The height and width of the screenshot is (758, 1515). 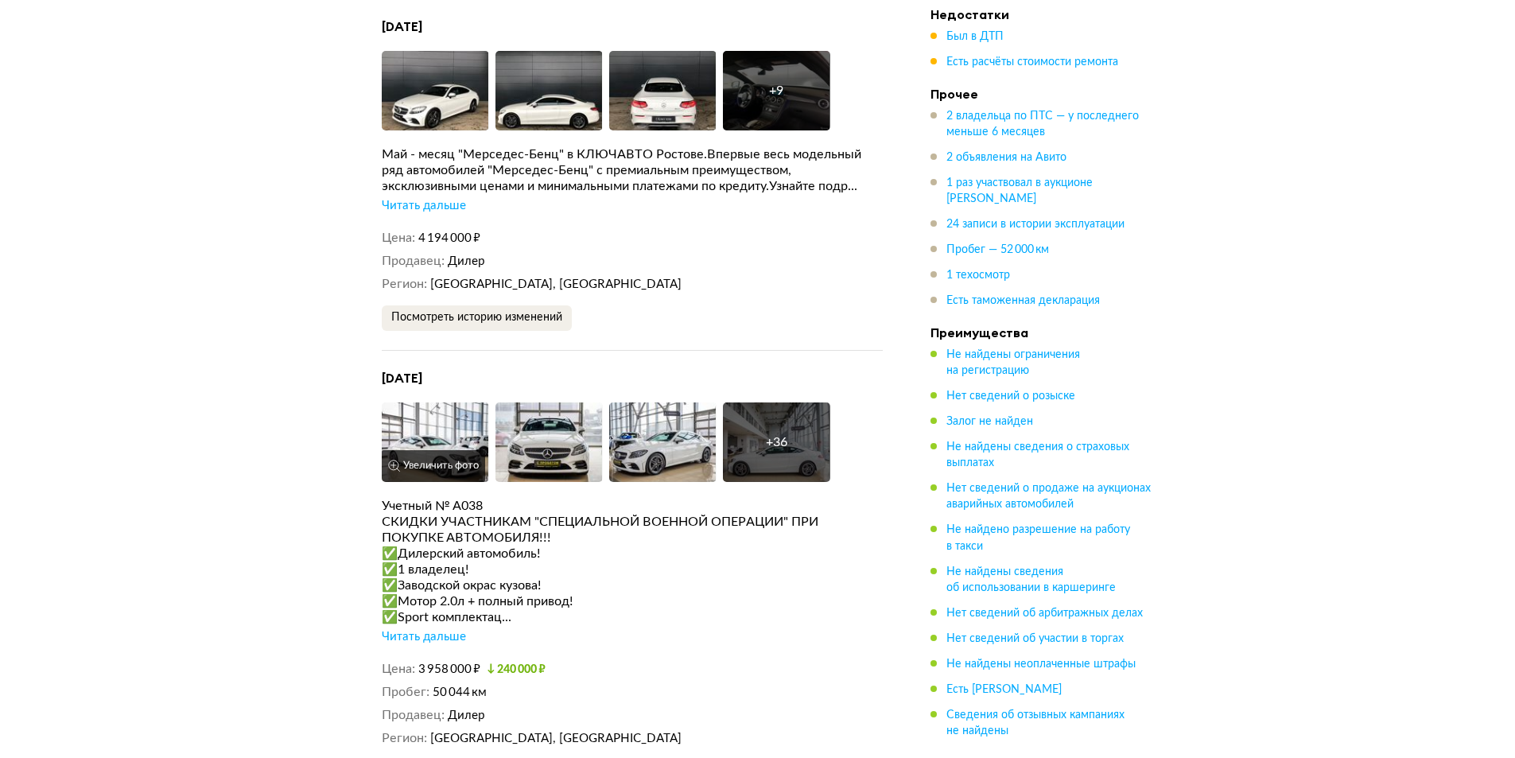 I want to click on div: ✅Мотор 2.0л + полный привод!, so click(x=632, y=601).